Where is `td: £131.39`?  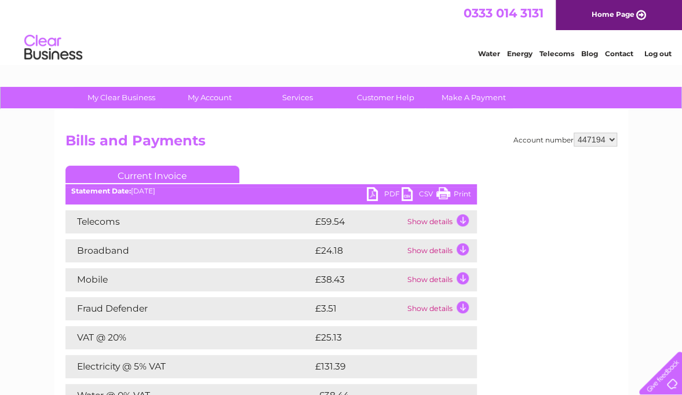 td: £131.39 is located at coordinates (383, 367).